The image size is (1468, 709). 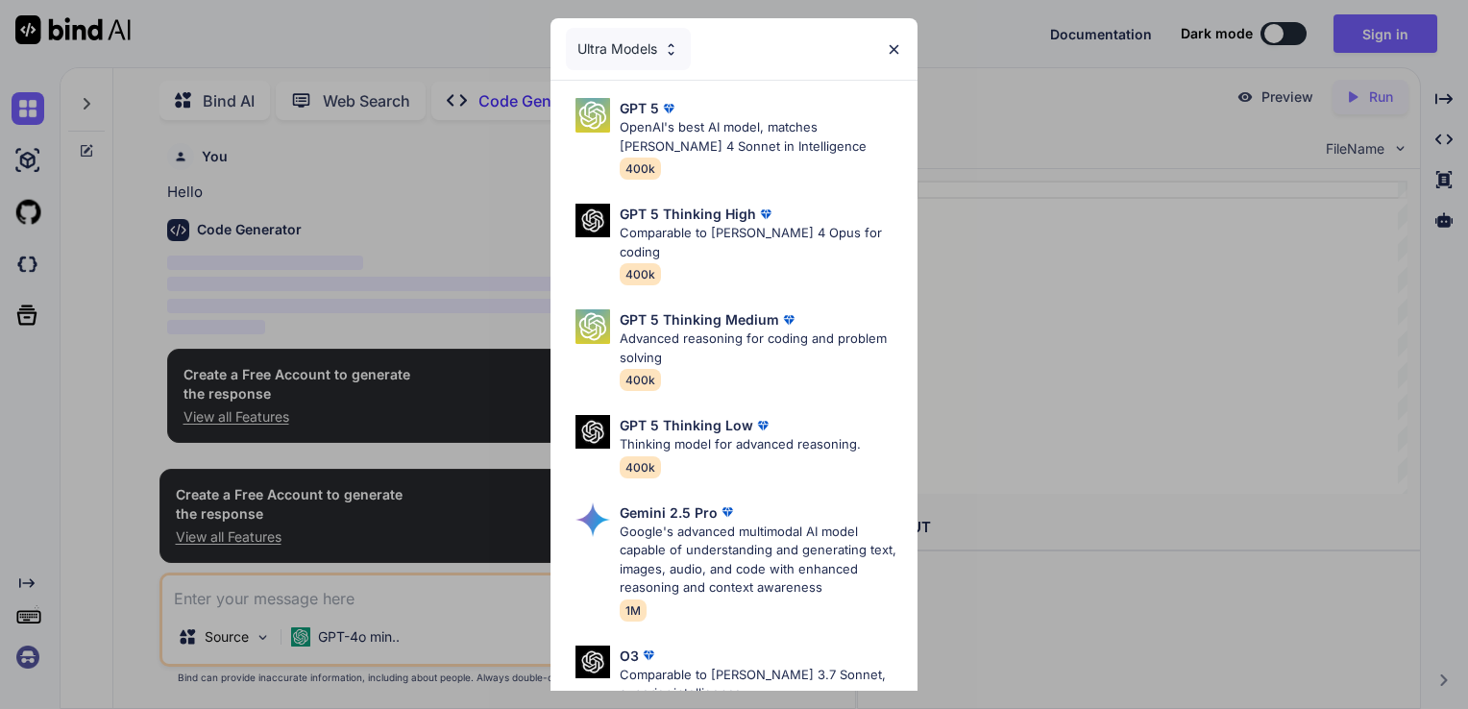 I want to click on p: Google's advanced multimodal AI model capable of understanding and generating text, images, audio..., so click(x=761, y=560).